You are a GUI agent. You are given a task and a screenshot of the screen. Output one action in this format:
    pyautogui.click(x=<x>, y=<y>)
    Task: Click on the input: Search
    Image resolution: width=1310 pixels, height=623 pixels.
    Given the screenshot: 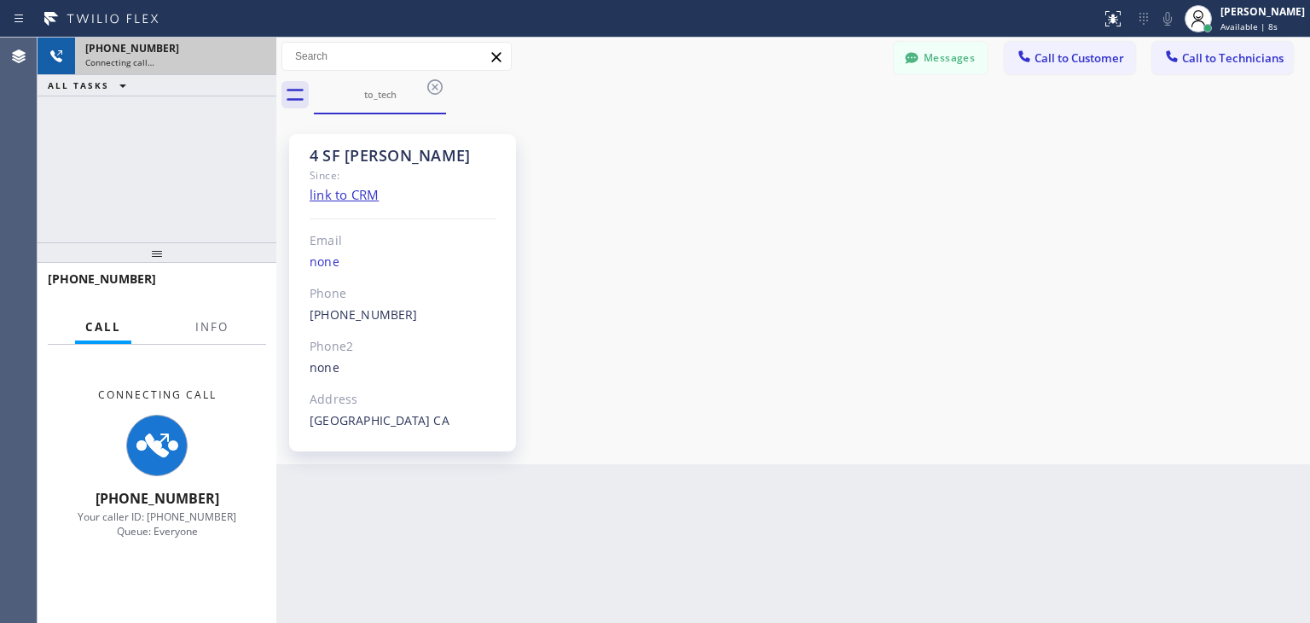 What is the action you would take?
    pyautogui.click(x=397, y=56)
    